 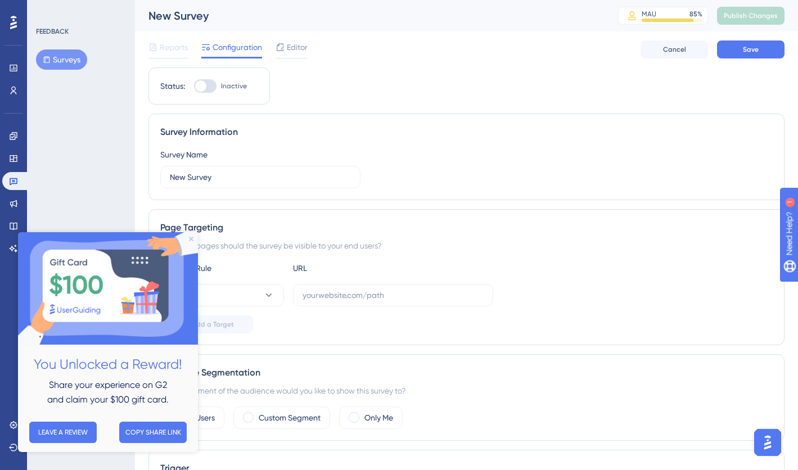 What do you see at coordinates (200, 418) in the screenshot?
I see `label: All Users` at bounding box center [200, 418].